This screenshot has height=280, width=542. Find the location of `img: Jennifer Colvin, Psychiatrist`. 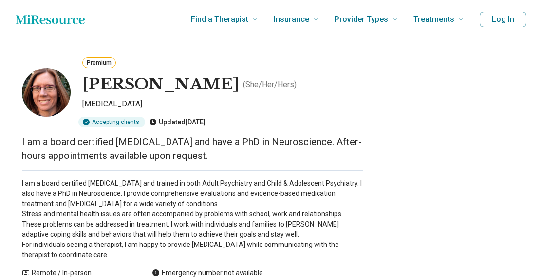

img: Jennifer Colvin, Psychiatrist is located at coordinates (46, 92).